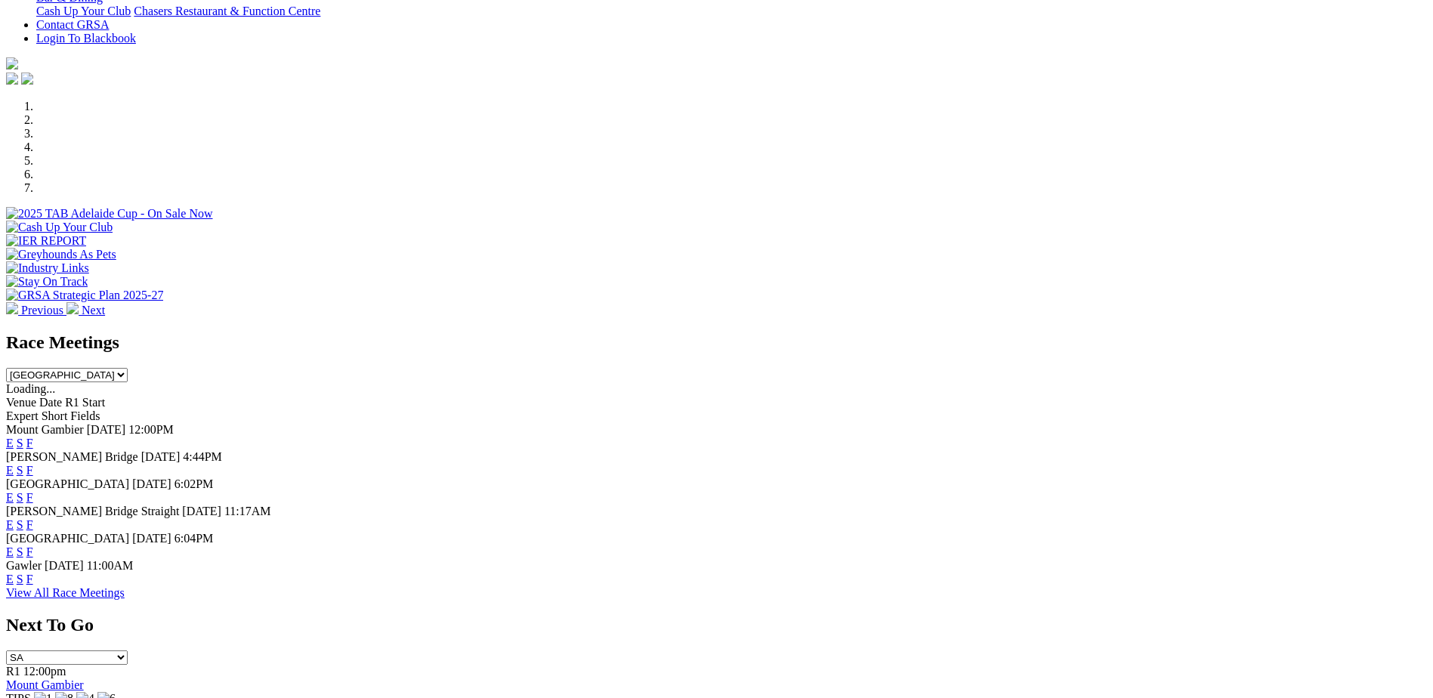 The image size is (1433, 698). I want to click on h2: Next To Go, so click(716, 625).